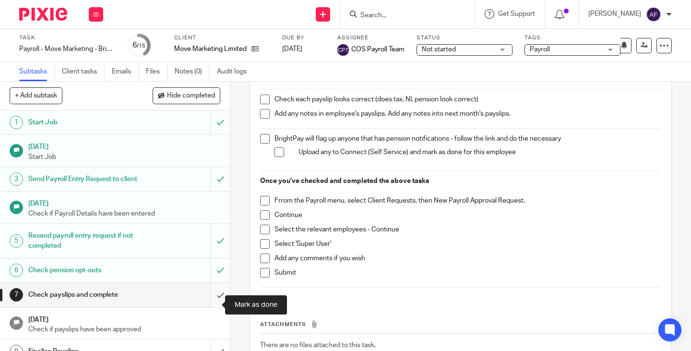  What do you see at coordinates (192, 71) in the screenshot?
I see `a: Notes (0)` at bounding box center [192, 71].